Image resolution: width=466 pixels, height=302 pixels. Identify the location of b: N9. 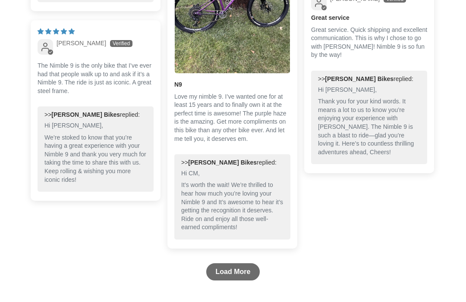
(232, 85).